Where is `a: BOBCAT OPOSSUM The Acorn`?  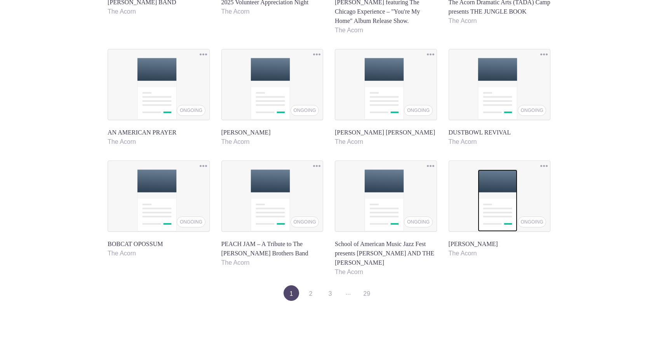
a: BOBCAT OPOSSUM The Acorn is located at coordinates (159, 209).